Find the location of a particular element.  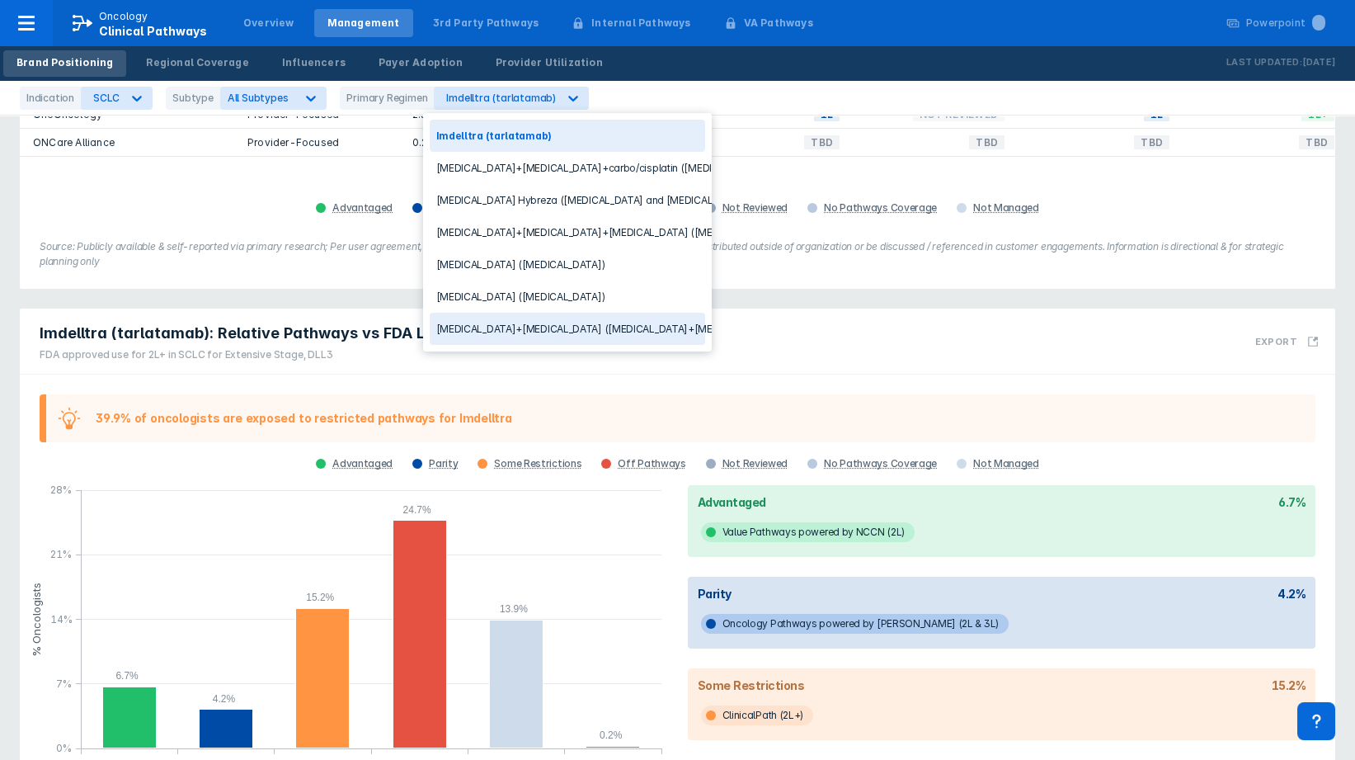

tspan: 24.7% is located at coordinates (417, 510).